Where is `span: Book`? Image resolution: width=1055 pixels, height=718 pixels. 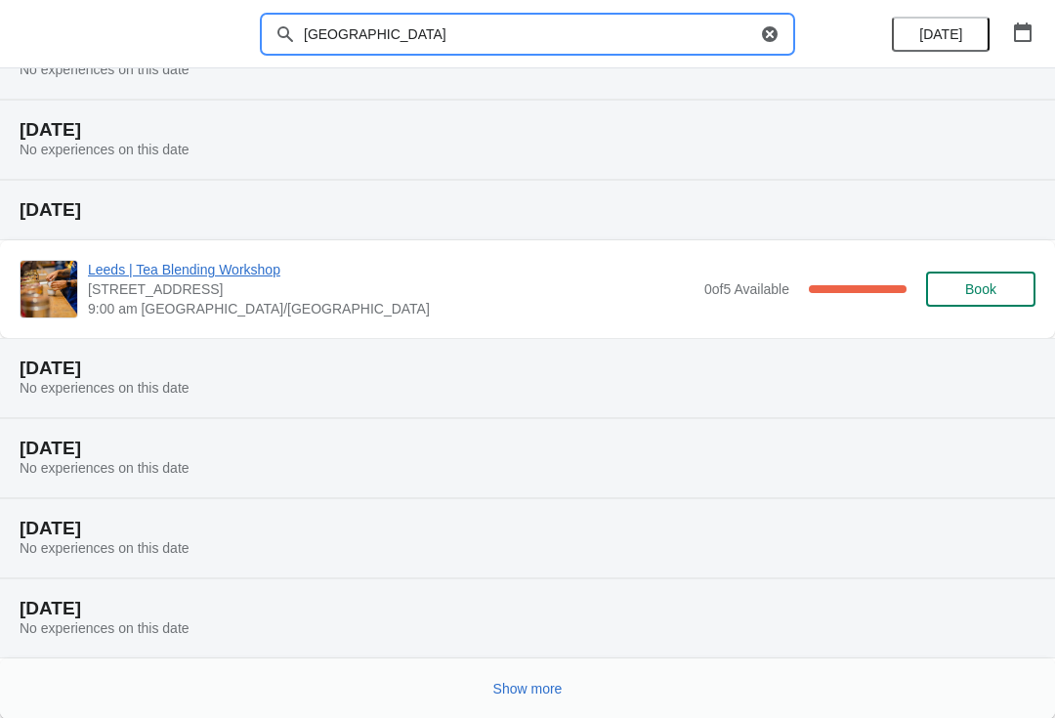 span: Book is located at coordinates (980, 289).